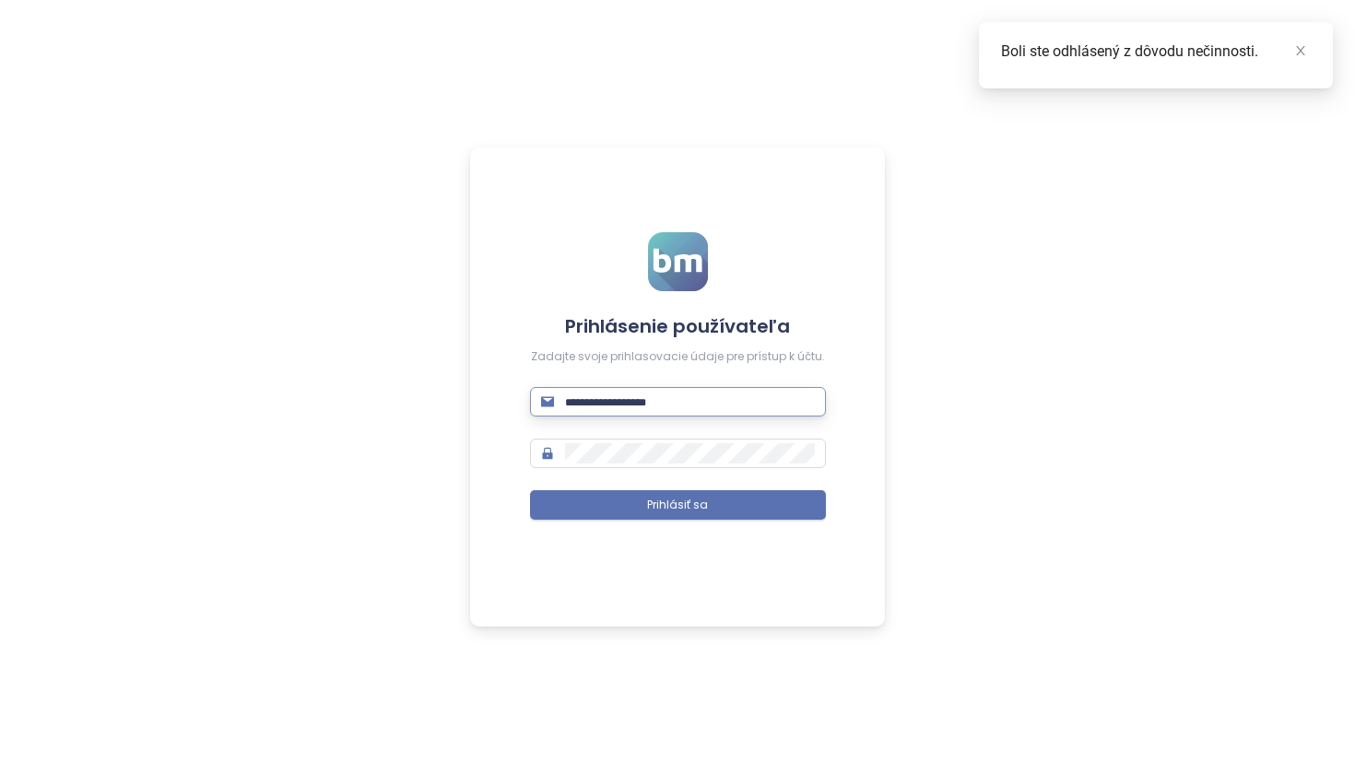  What do you see at coordinates (1156, 52) in the screenshot?
I see `div: Boli ste odhlásený z dôvodu nečinnosti.` at bounding box center [1156, 52].